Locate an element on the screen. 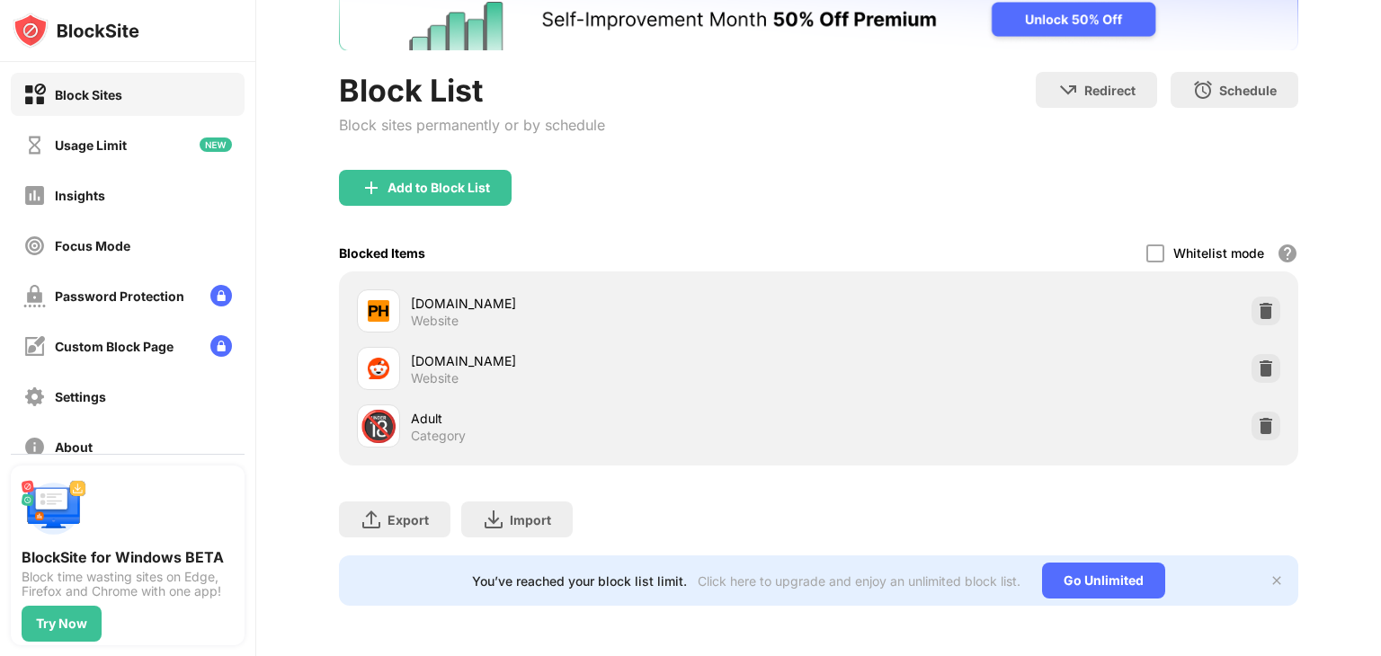 This screenshot has width=1381, height=656. div: Schedule is located at coordinates (1248, 90).